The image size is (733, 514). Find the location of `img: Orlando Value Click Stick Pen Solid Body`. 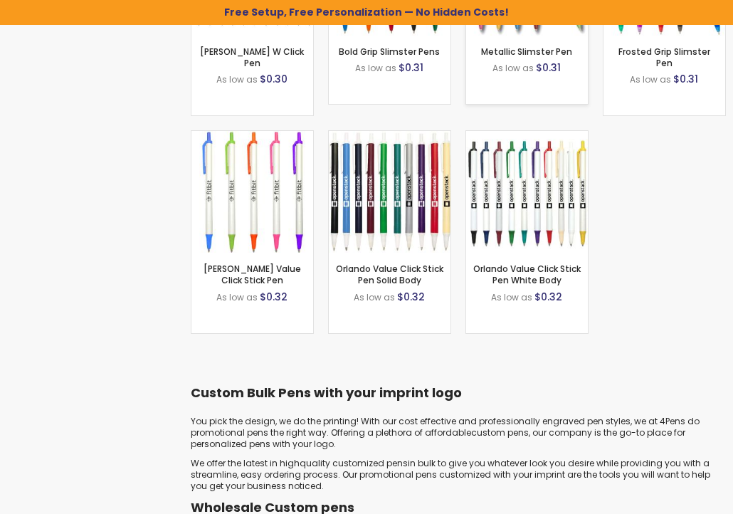

img: Orlando Value Click Stick Pen Solid Body is located at coordinates (389, 191).